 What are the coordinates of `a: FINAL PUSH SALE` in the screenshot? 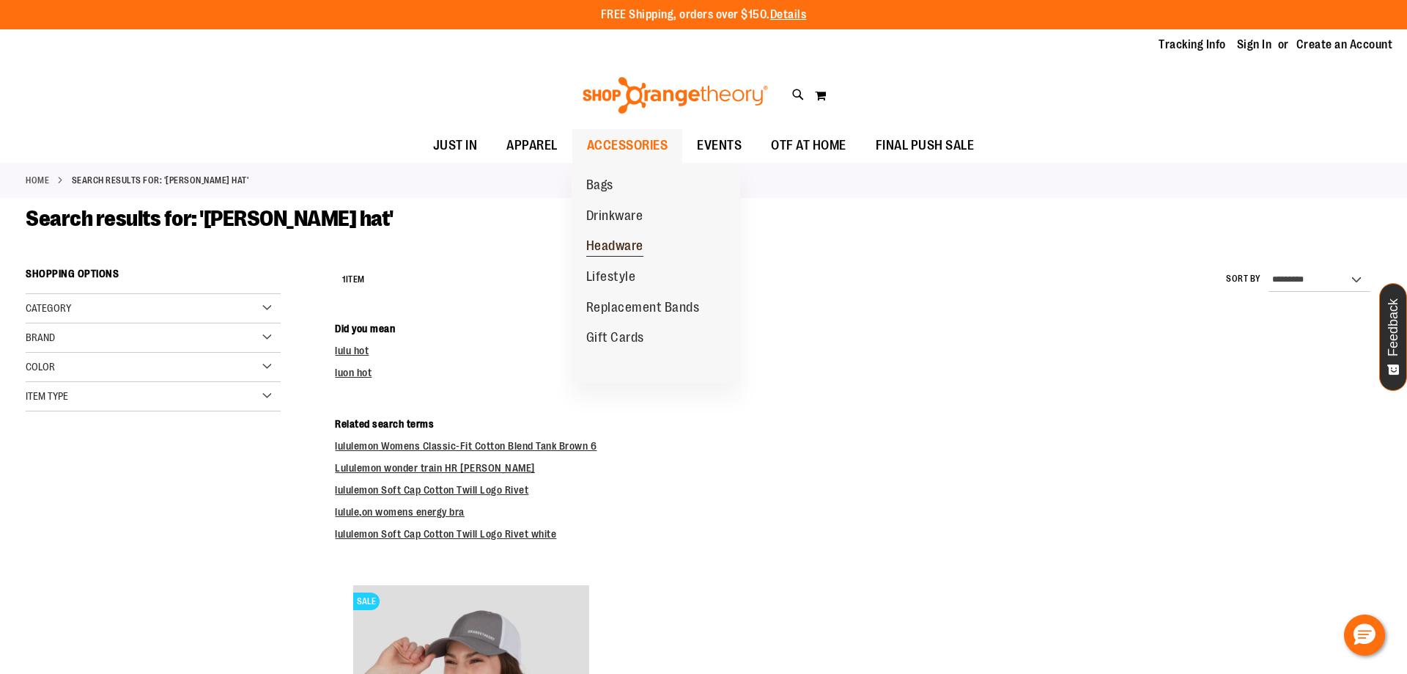 It's located at (925, 146).